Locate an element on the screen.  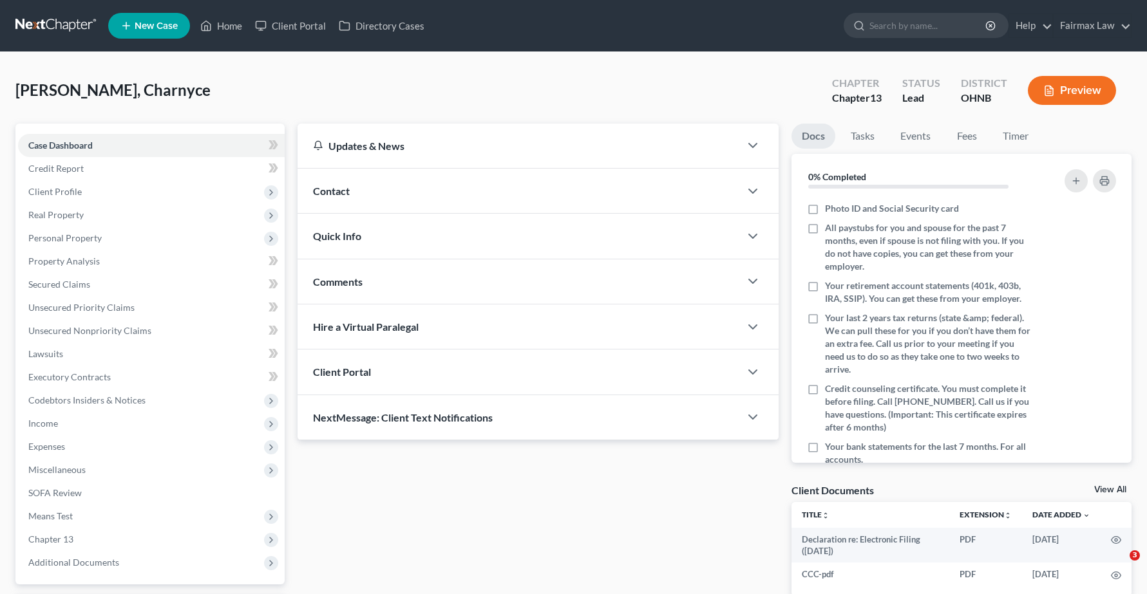
span: Client Portal is located at coordinates (342, 372).